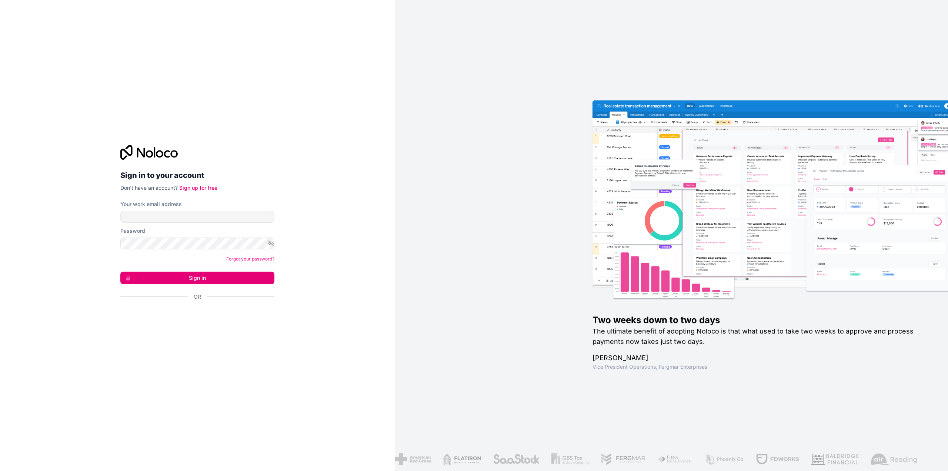 This screenshot has width=948, height=471. What do you see at coordinates (149, 187) in the screenshot?
I see `span: Don't have an account?` at bounding box center [149, 187].